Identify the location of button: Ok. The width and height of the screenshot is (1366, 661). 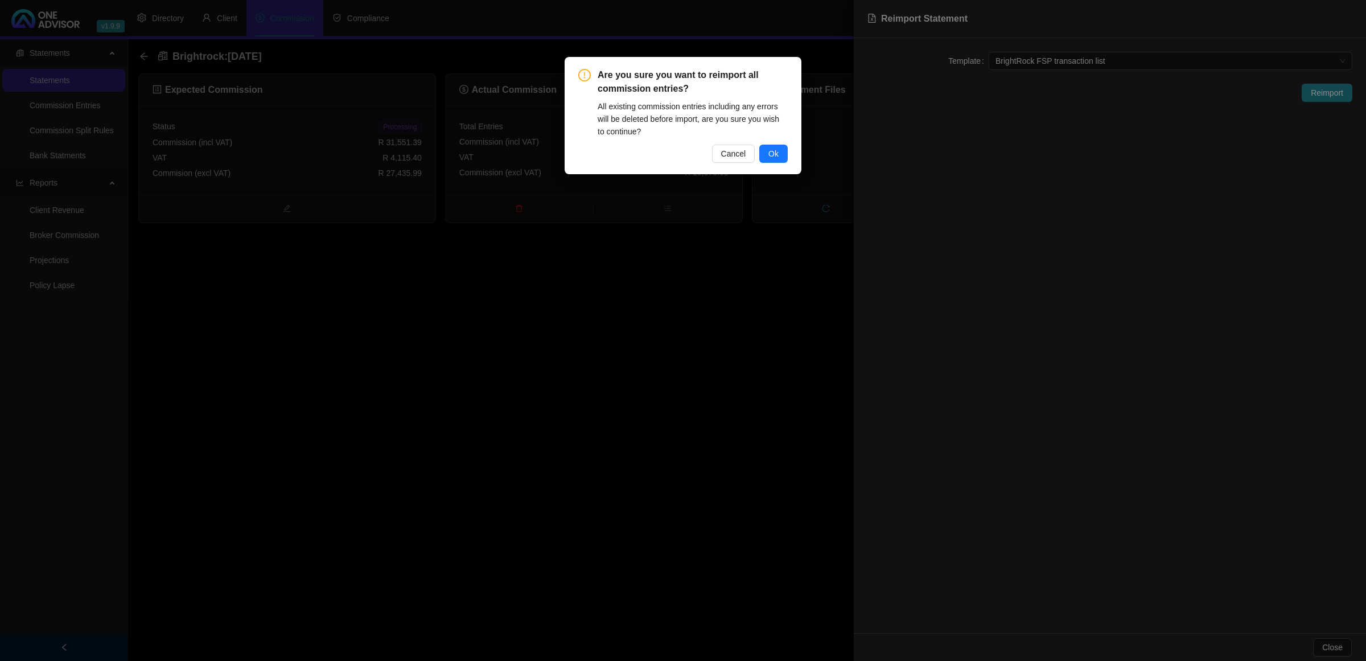
(773, 154).